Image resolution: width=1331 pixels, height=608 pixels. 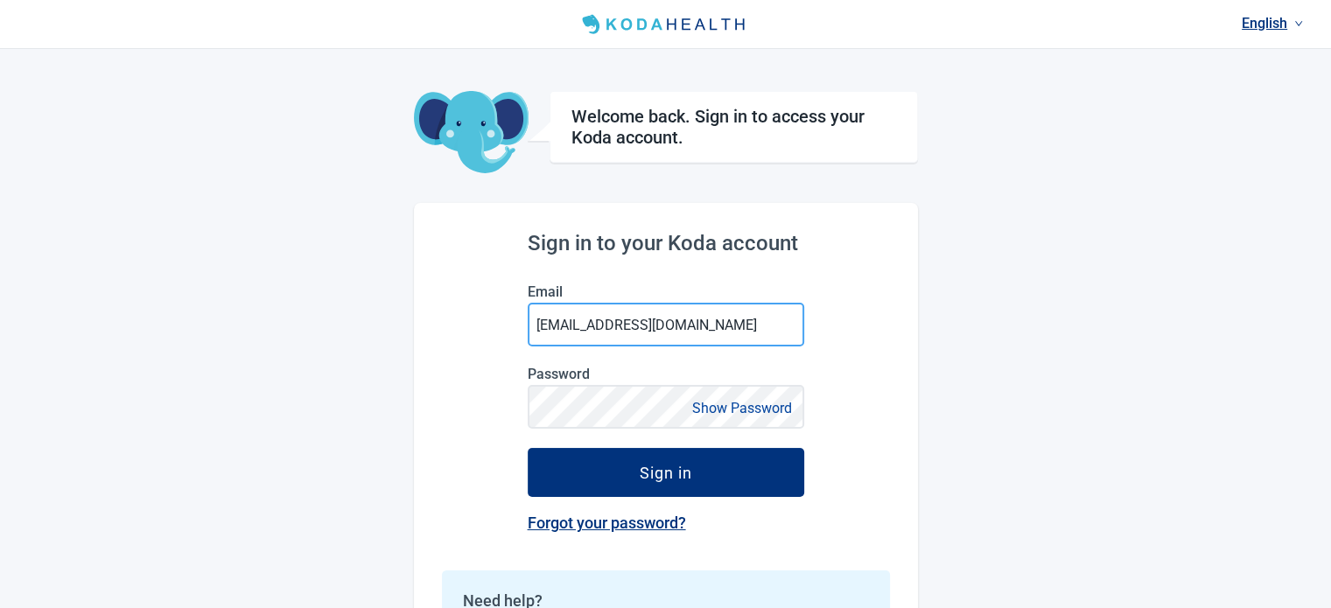 What do you see at coordinates (733, 127) in the screenshot?
I see `h1: Welcome back. Sign in to access your Koda account.` at bounding box center [733, 127].